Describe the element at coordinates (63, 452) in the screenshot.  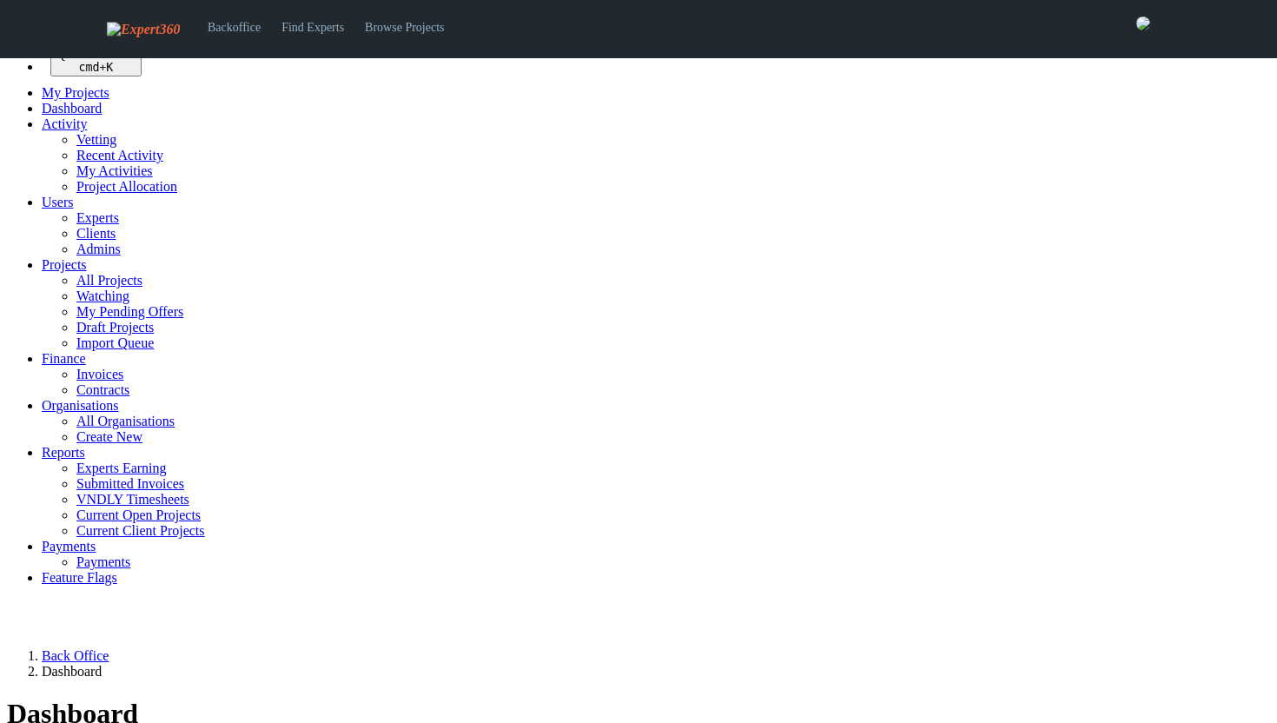
I see `a: Reports` at that location.